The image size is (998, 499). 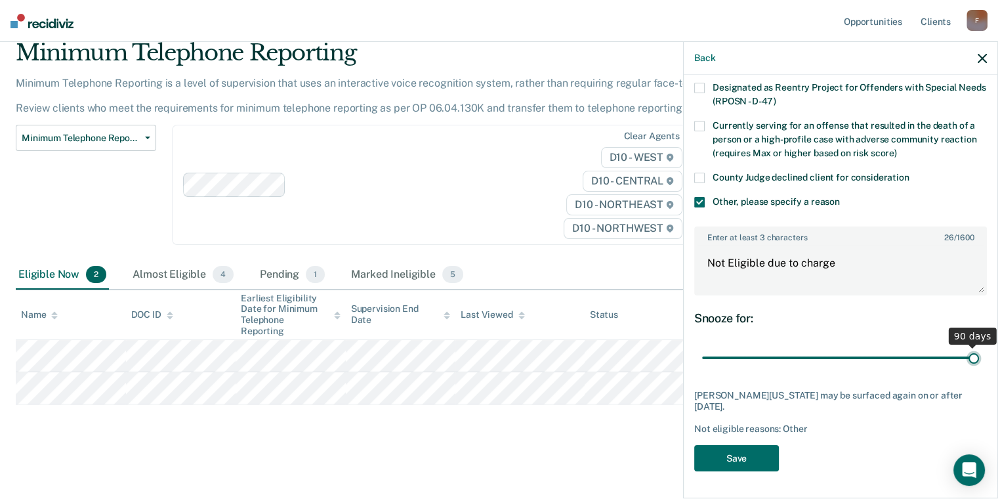 I want to click on span: / 1600, so click(x=959, y=238).